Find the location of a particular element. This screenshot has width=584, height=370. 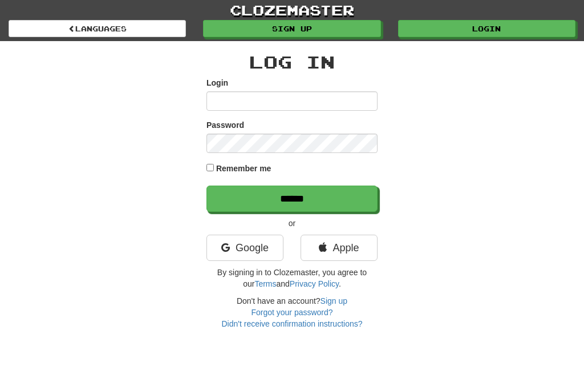

a: Login is located at coordinates (487, 29).